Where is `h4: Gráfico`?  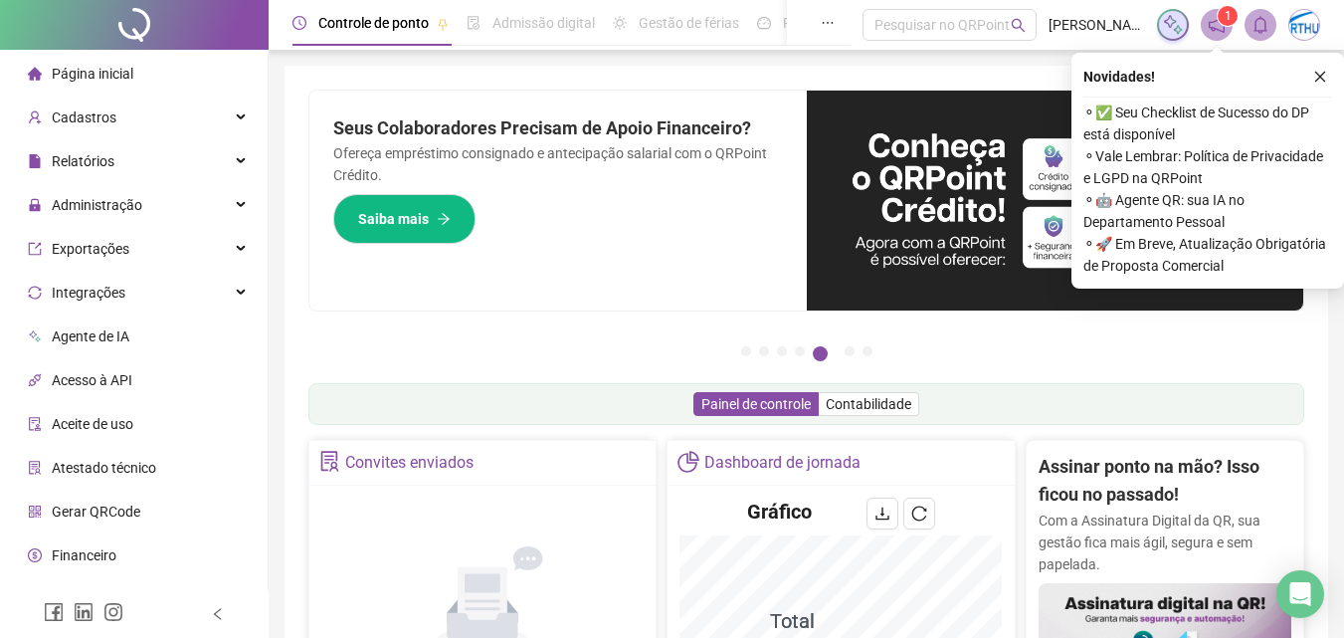 h4: Gráfico is located at coordinates (779, 511).